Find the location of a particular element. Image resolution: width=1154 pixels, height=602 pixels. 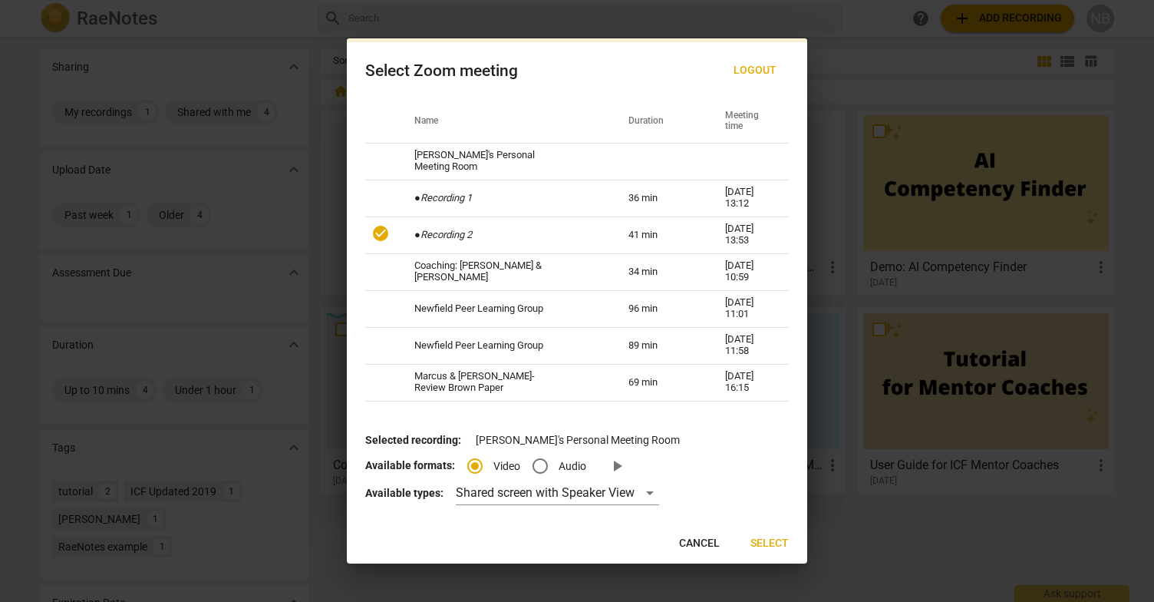

td: 89 min is located at coordinates (658, 345).